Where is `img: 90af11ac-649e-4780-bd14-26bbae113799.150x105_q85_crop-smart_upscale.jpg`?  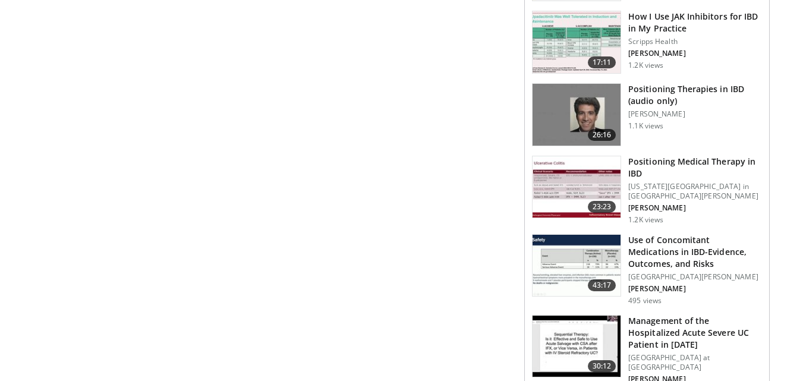
img: 90af11ac-649e-4780-bd14-26bbae113799.150x105_q85_crop-smart_upscale.jpg is located at coordinates (577, 115).